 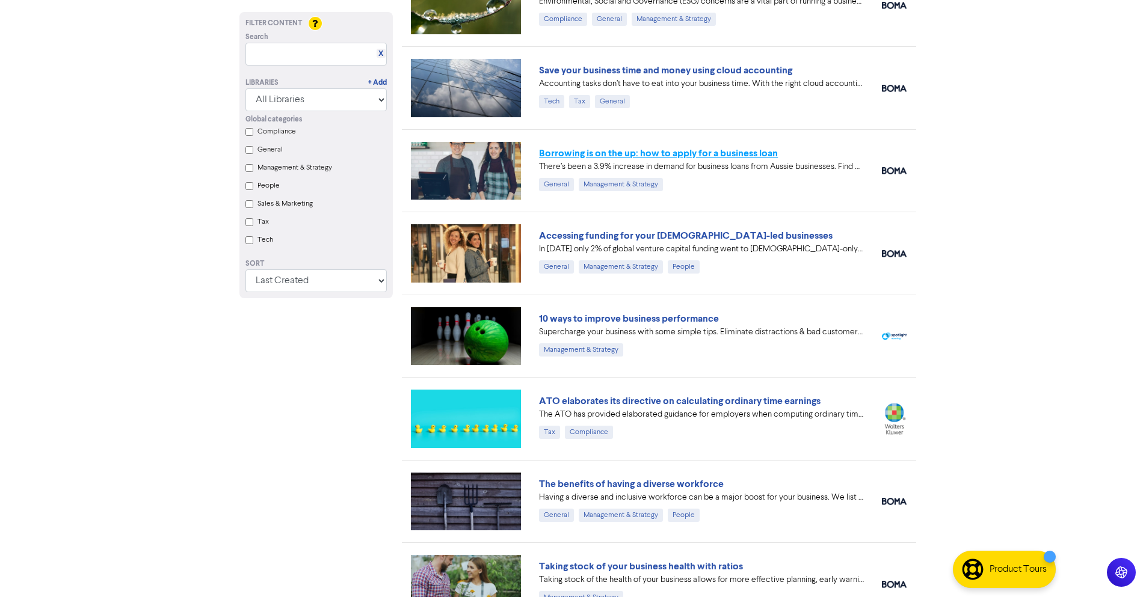 I want to click on div: Filter Content, so click(x=316, y=23).